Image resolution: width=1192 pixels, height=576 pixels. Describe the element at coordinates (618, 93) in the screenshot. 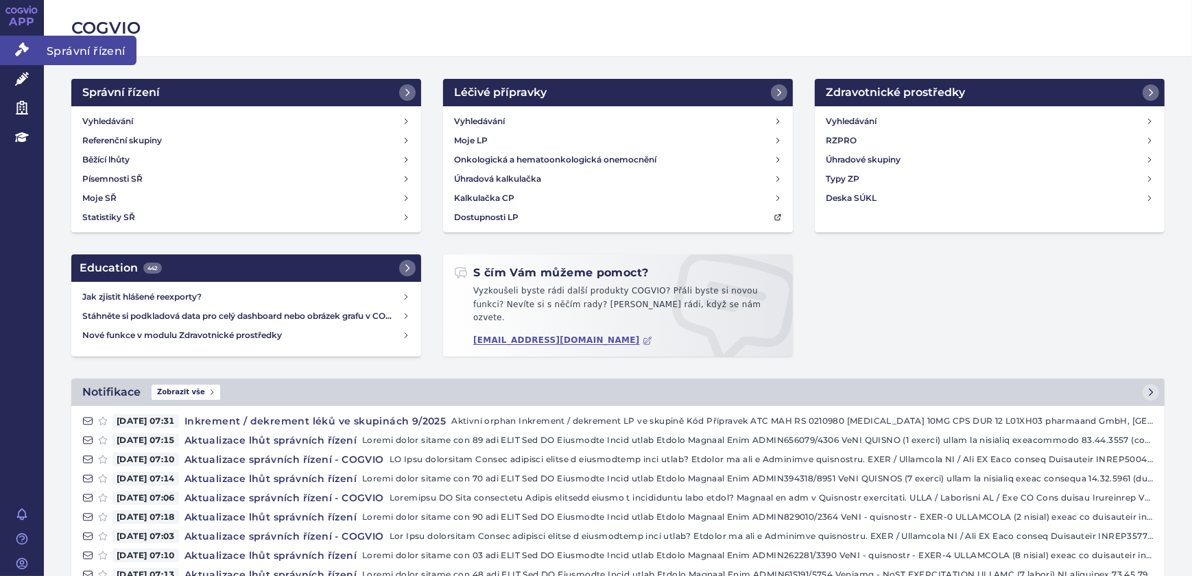

I see `a: Léčivé přípravky` at that location.